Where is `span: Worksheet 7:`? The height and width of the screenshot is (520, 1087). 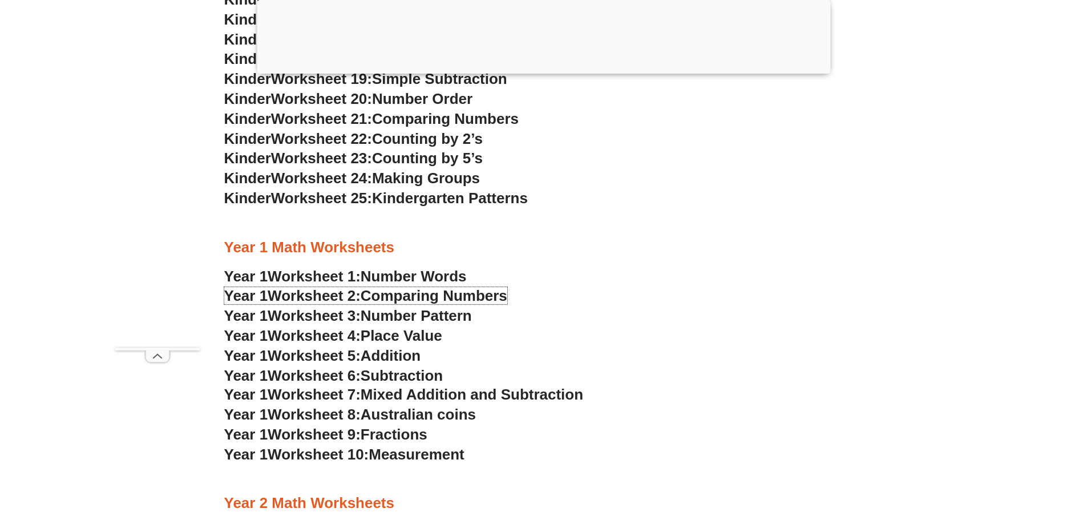
span: Worksheet 7: is located at coordinates (314, 394).